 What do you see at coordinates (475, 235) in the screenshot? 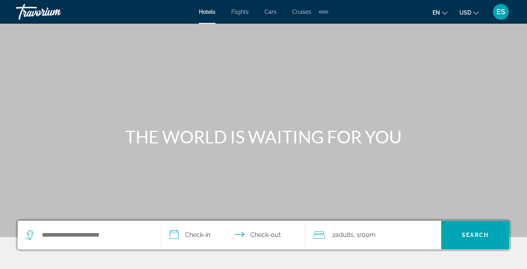
I see `button: Search` at bounding box center [475, 235].